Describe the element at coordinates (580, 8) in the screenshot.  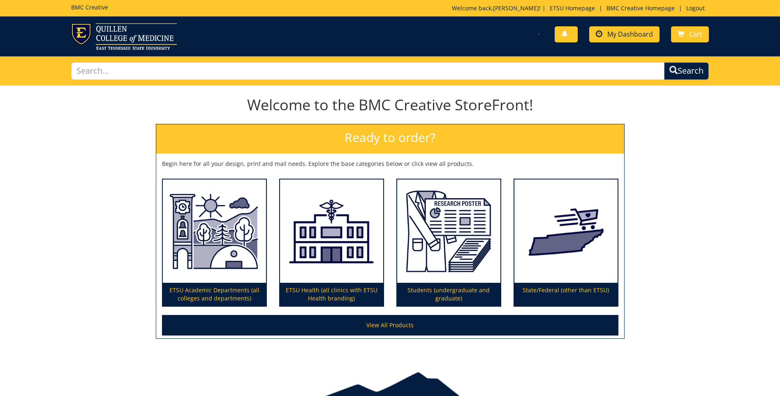
I see `p: Welcome back, ! | | |` at that location.